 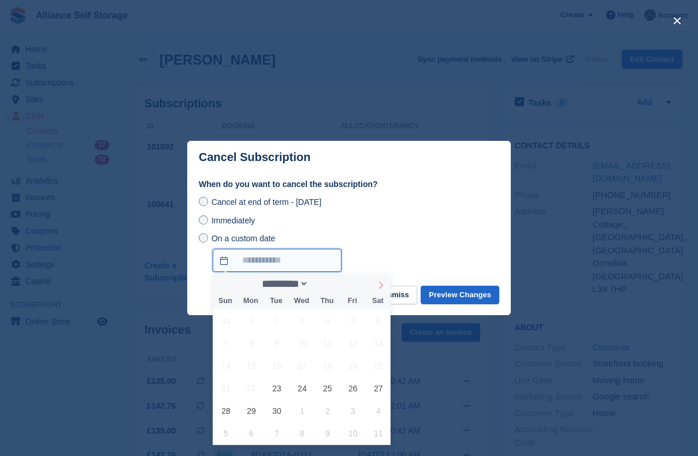 What do you see at coordinates (302, 411) in the screenshot?
I see `span: October 1, 2025` at bounding box center [302, 411].